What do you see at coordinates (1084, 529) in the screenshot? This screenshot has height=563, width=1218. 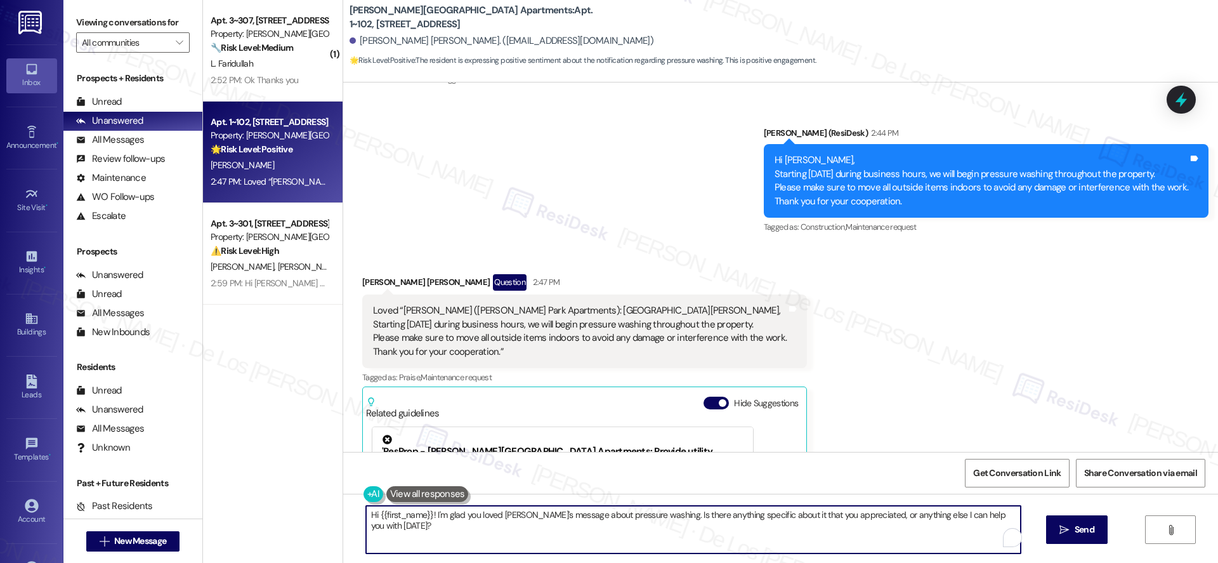 I see `span: Send` at bounding box center [1084, 529].